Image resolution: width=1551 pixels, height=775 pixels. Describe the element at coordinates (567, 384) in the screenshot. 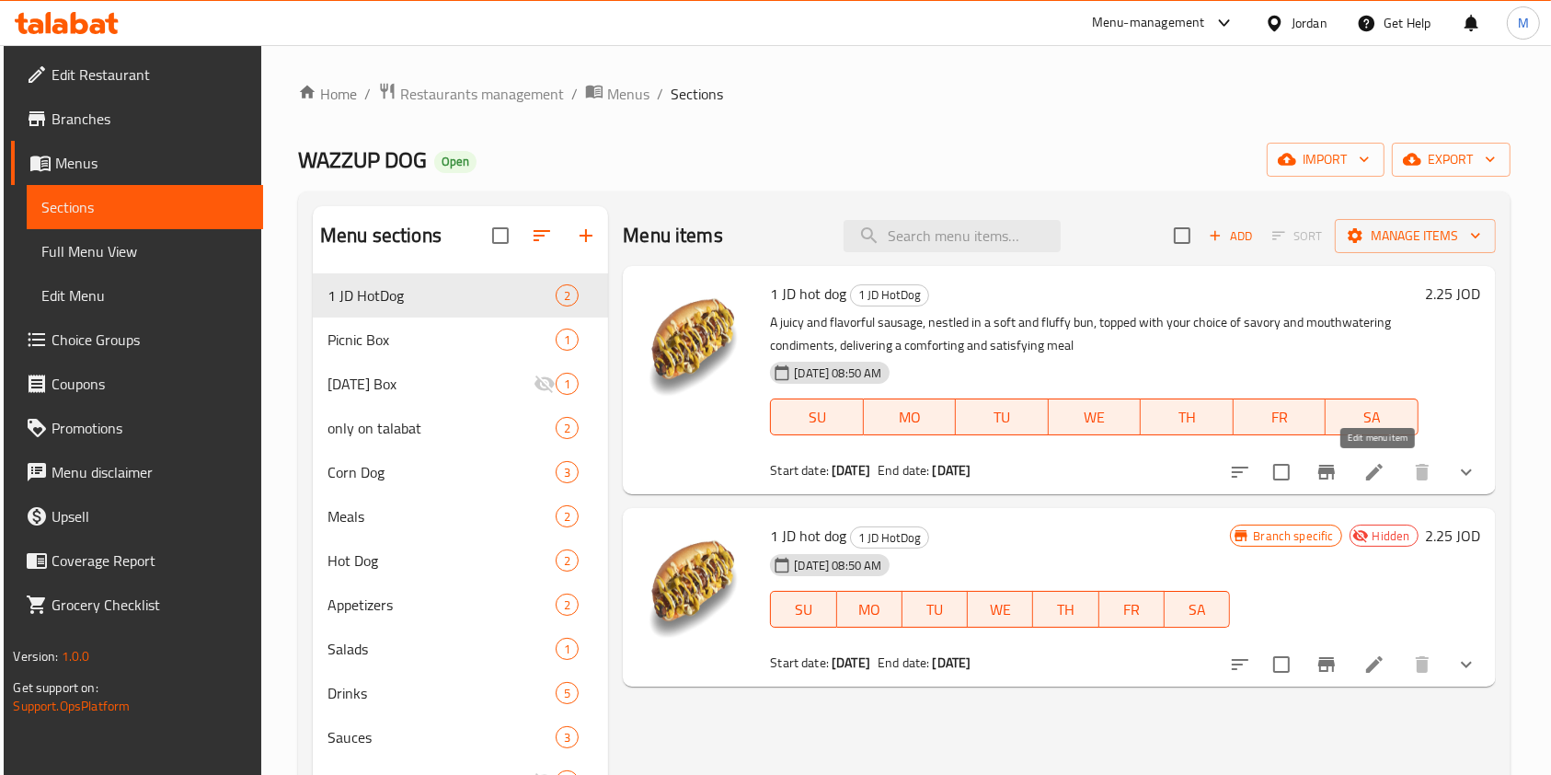

I see `span: 1` at that location.